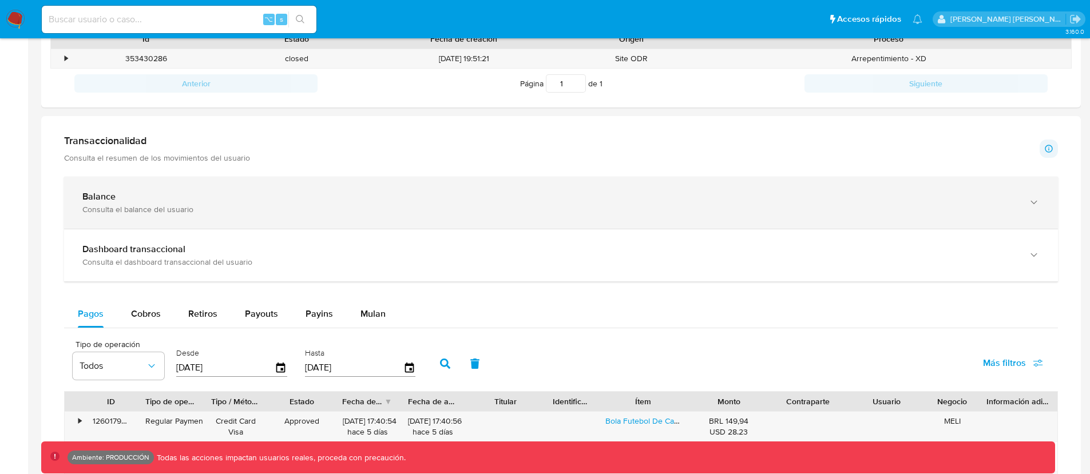 The image size is (1090, 474). I want to click on span: 3.160.0, so click(1074, 31).